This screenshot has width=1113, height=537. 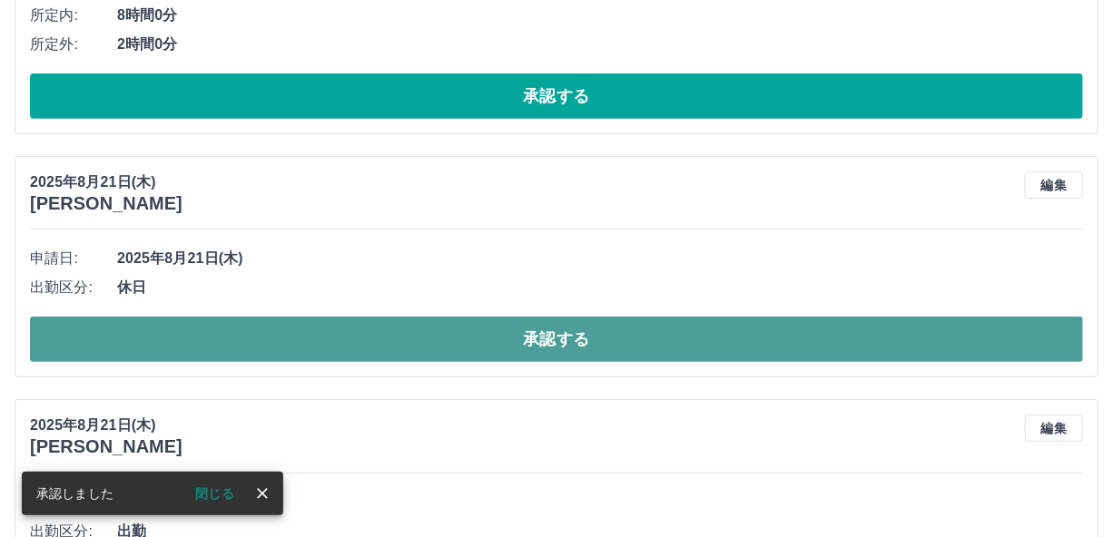 What do you see at coordinates (600, 15) in the screenshot?
I see `span: 8時間0分` at bounding box center [600, 15].